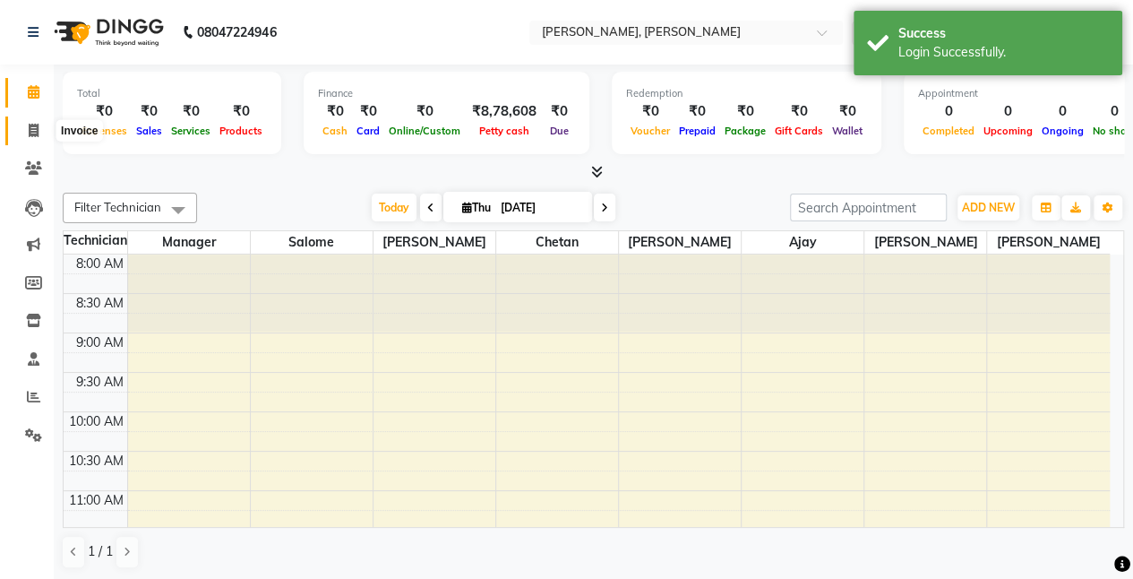 The width and height of the screenshot is (1133, 579). What do you see at coordinates (95, 240) in the screenshot?
I see `div: Technician` at bounding box center [95, 240].